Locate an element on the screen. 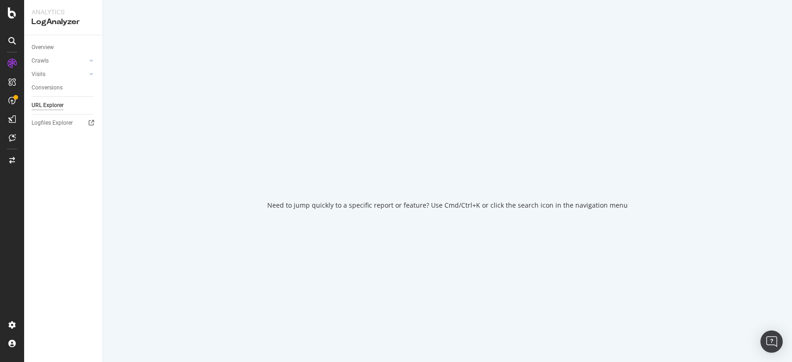 The height and width of the screenshot is (362, 792). div: Conversions is located at coordinates (47, 88).